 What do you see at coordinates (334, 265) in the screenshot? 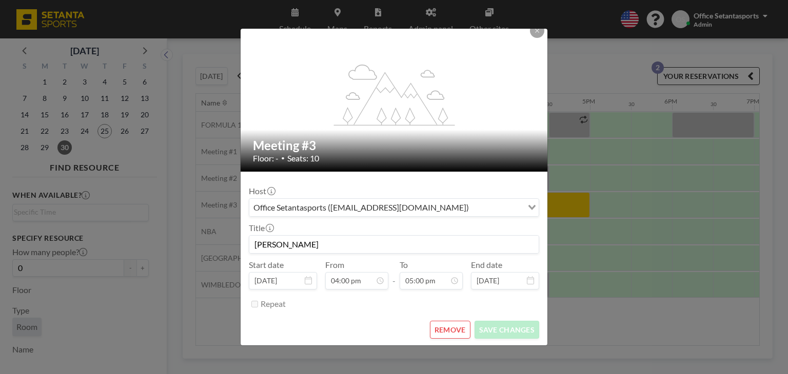
I see `label: From` at bounding box center [334, 265].